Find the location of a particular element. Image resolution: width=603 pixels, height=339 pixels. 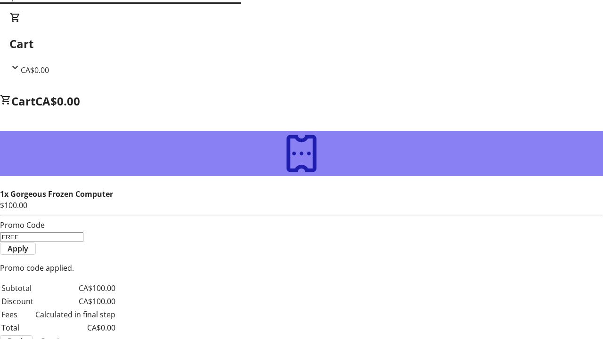

td: Calculated in final step is located at coordinates (75, 315).